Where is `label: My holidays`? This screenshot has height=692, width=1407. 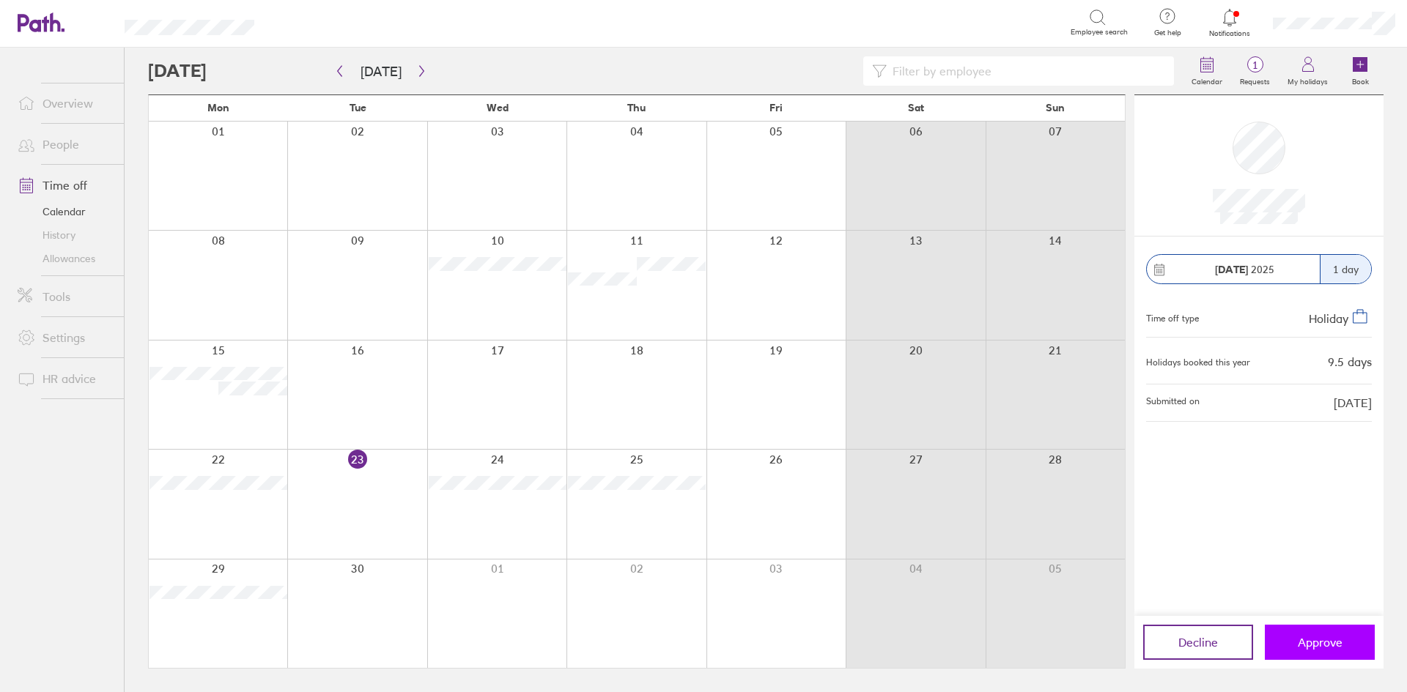
label: My holidays is located at coordinates (1307, 80).